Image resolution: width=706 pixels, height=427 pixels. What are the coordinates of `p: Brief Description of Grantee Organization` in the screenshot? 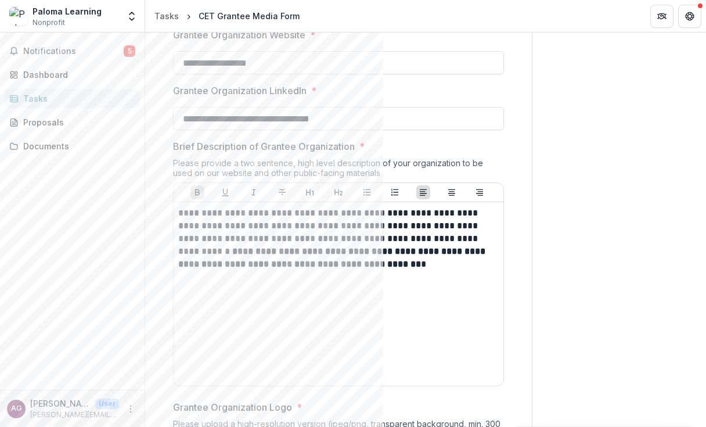 It's located at (264, 146).